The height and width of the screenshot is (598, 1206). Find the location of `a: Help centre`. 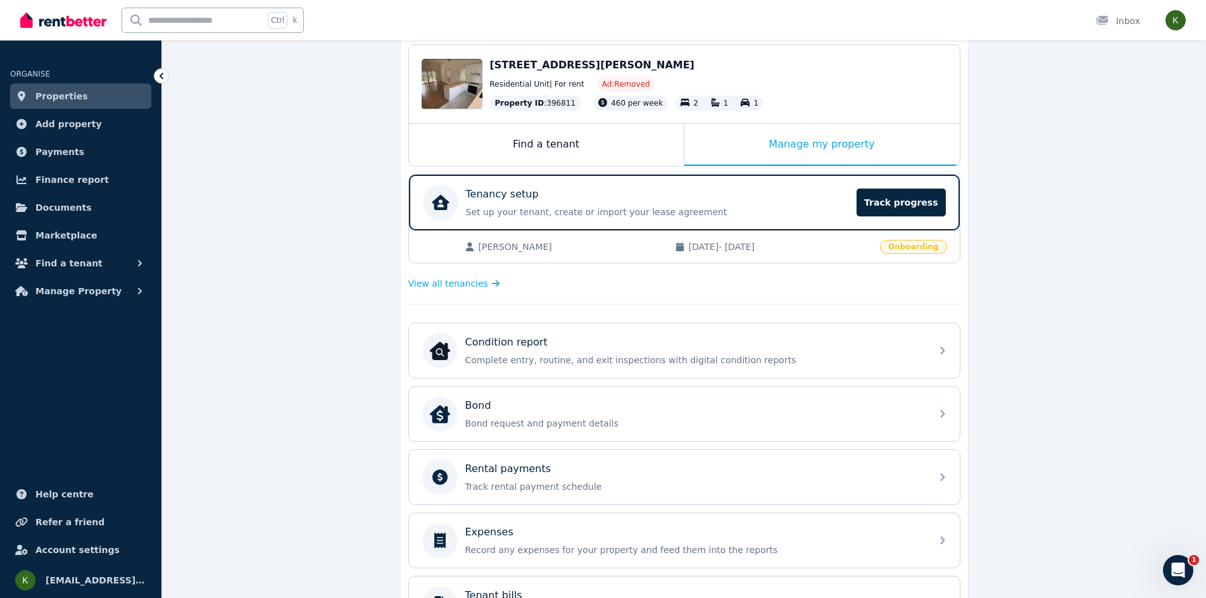

a: Help centre is located at coordinates (80, 494).